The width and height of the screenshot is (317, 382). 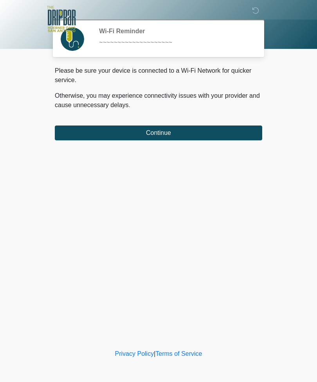 I want to click on a: Terms of Service, so click(x=178, y=354).